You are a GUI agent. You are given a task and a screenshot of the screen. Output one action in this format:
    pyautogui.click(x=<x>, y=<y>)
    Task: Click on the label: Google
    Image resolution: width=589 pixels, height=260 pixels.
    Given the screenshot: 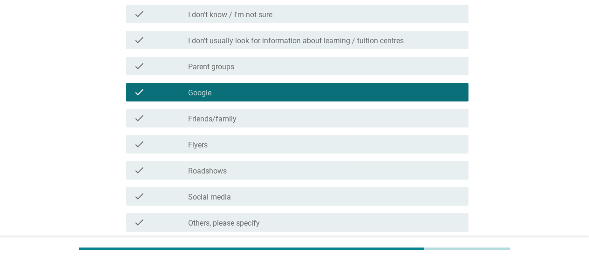 What is the action you would take?
    pyautogui.click(x=200, y=93)
    